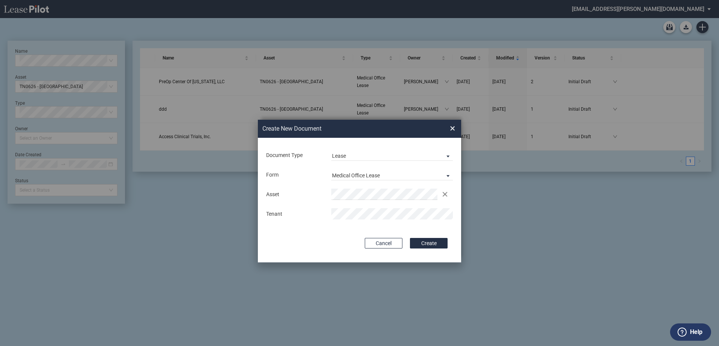 Image resolution: width=719 pixels, height=346 pixels. I want to click on button: Create, so click(429, 243).